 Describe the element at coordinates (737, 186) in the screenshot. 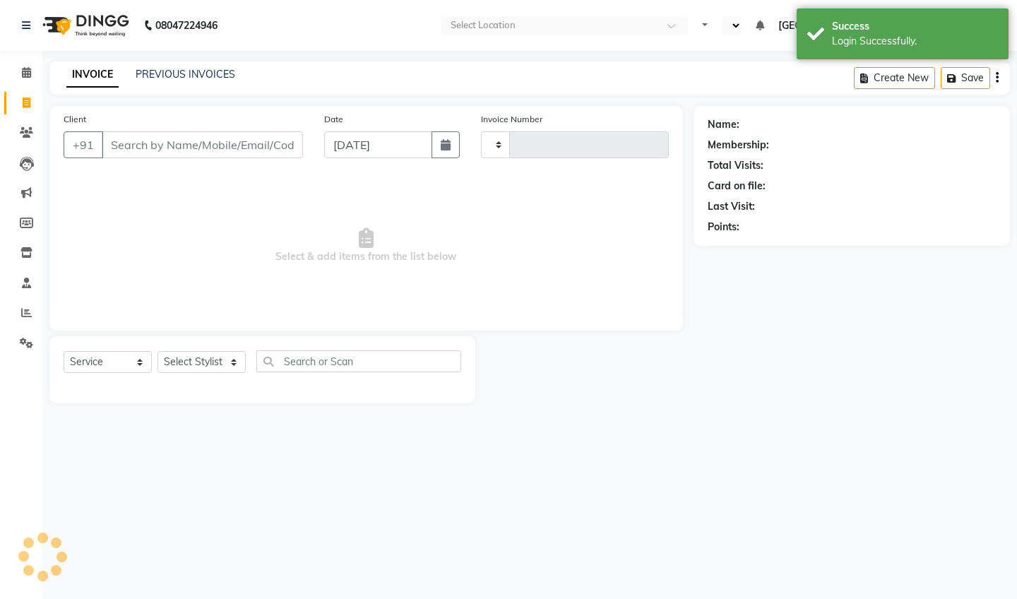

I see `div: Card on file:` at that location.